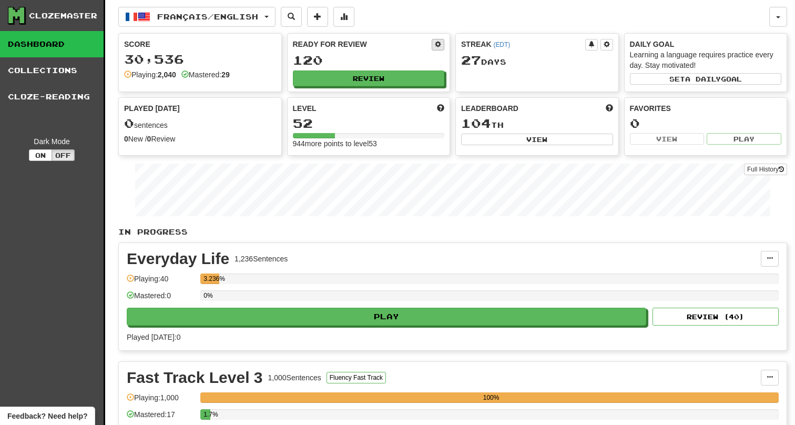 The height and width of the screenshot is (425, 795). I want to click on button: Review (40), so click(716, 316).